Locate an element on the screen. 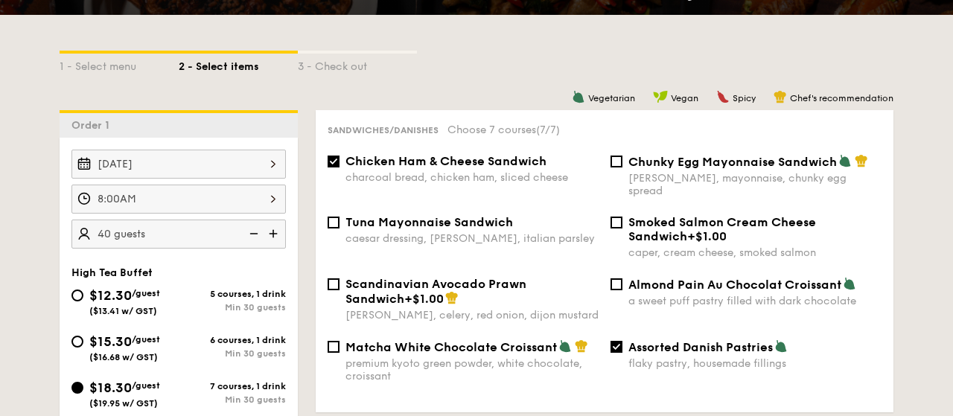  input: Smoked Salmon Cream Cheese Sandwich+$1.00caper, cream cheese, smoked salmon is located at coordinates (617, 223).